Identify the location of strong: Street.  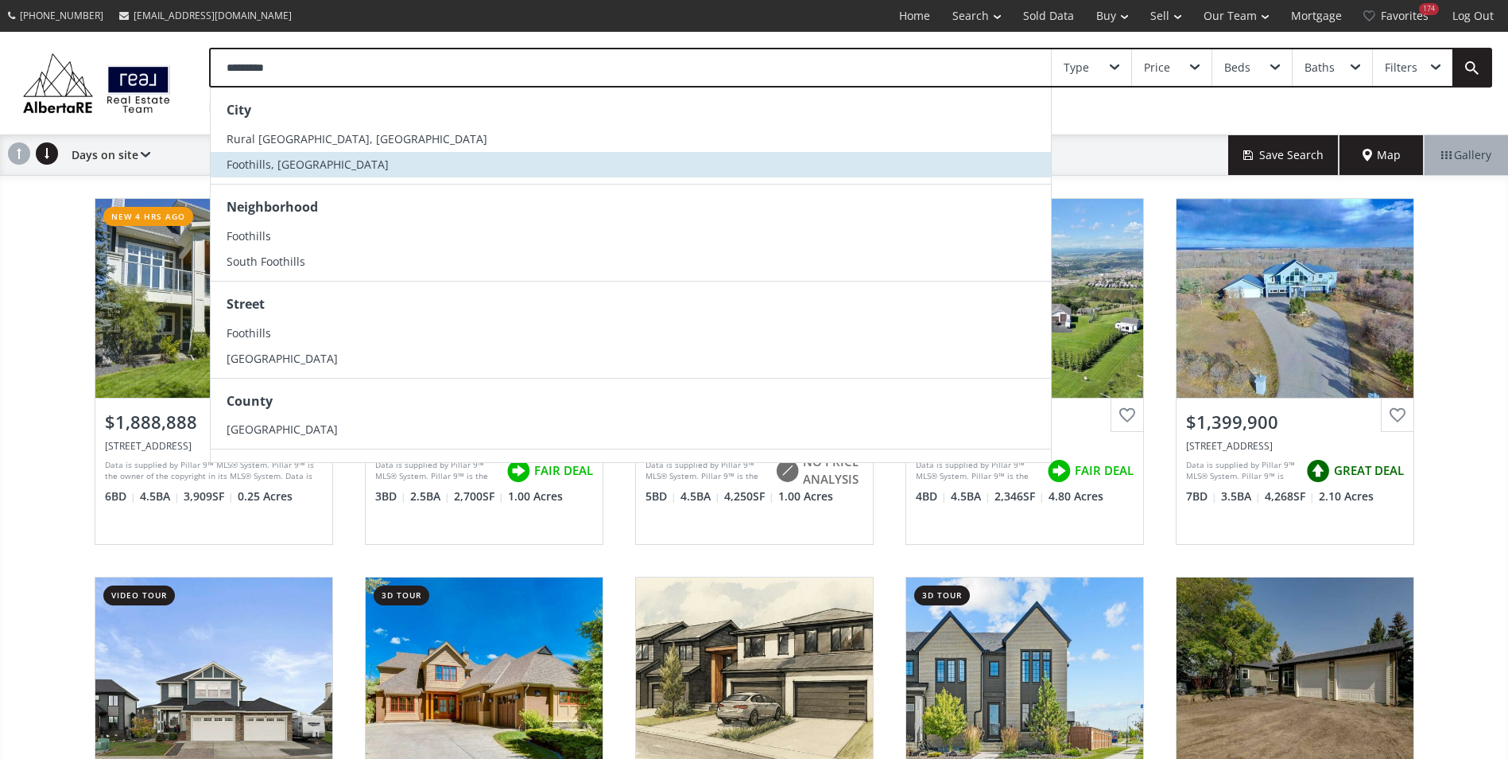
(246, 304).